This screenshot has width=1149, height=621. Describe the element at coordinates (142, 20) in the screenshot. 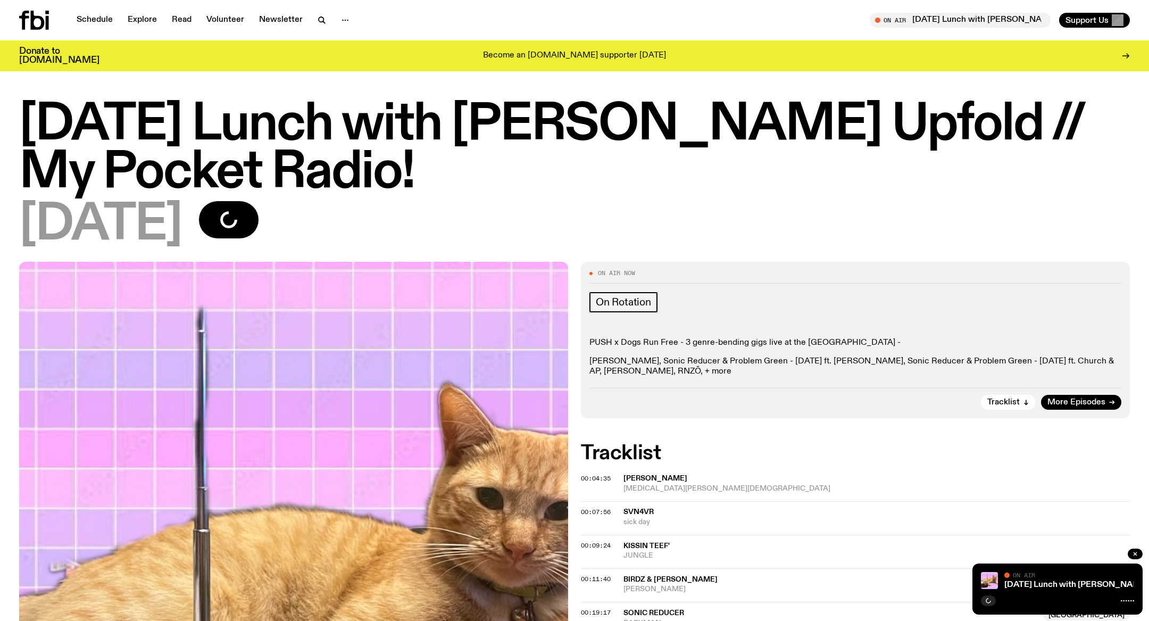

I see `a: Explore` at that location.